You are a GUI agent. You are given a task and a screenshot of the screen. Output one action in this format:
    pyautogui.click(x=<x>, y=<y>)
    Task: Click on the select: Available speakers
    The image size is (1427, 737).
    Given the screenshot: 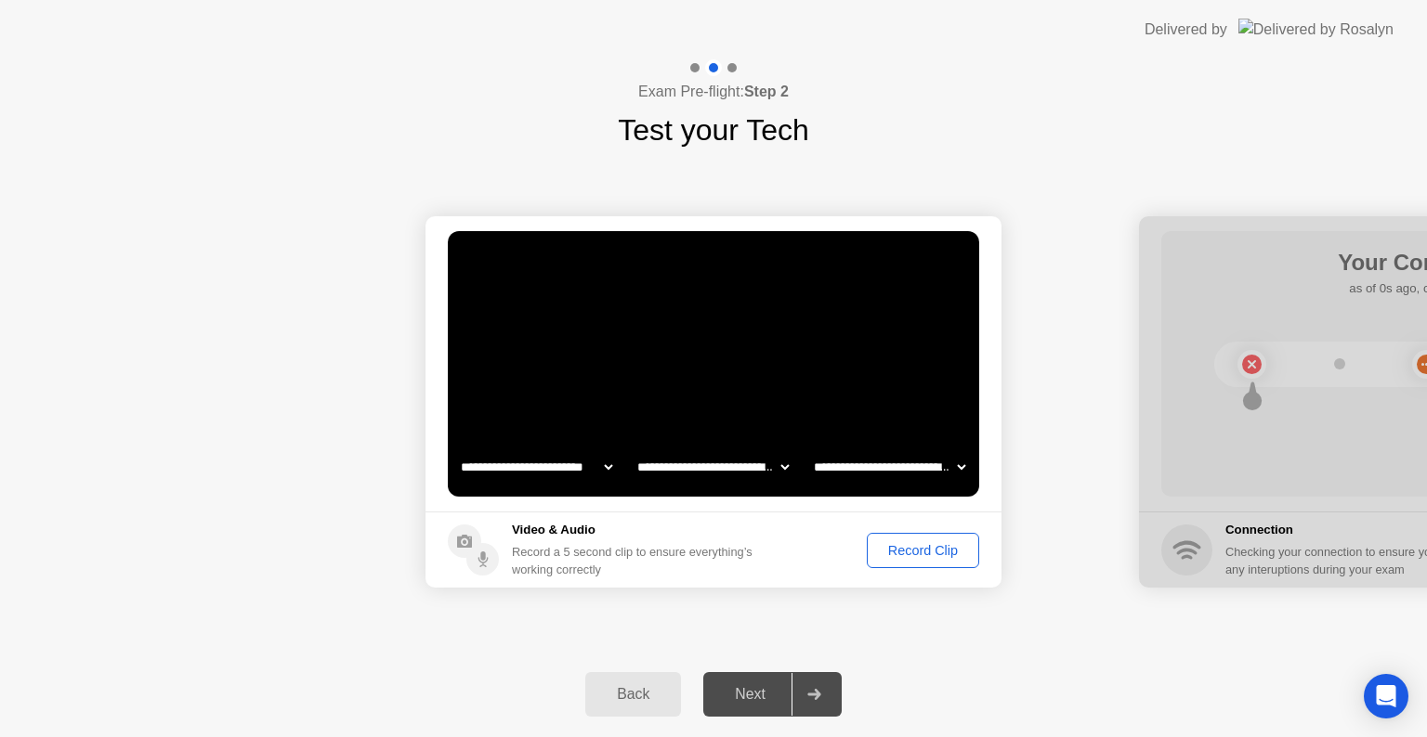 What is the action you would take?
    pyautogui.click(x=712, y=467)
    